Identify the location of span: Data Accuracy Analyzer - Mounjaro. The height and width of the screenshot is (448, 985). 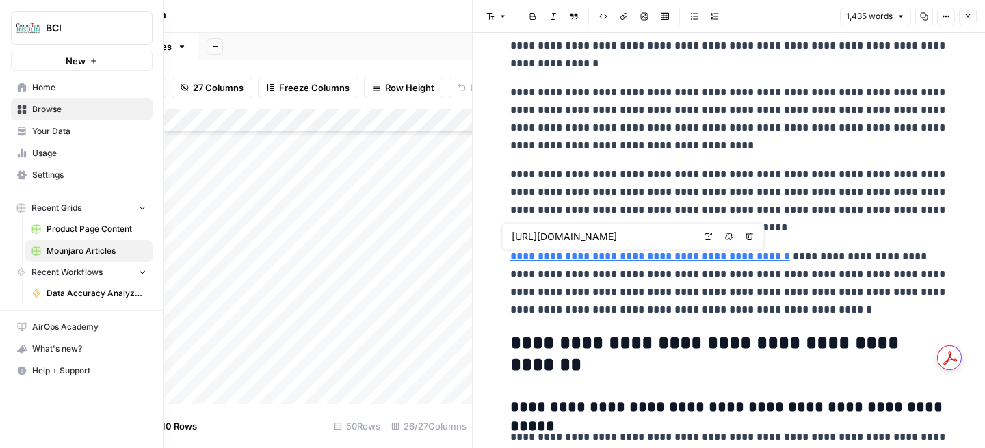
(96, 293).